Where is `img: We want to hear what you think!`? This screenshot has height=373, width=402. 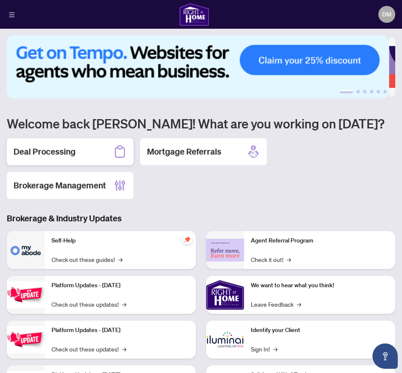
img: We want to hear what you think! is located at coordinates (225, 295).